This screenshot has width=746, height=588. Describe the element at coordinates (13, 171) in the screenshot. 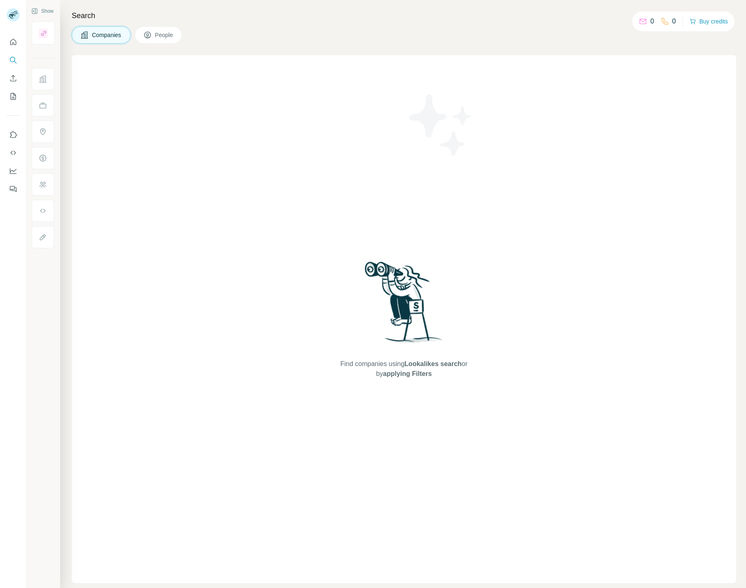

I see `button: Dashboard` at that location.